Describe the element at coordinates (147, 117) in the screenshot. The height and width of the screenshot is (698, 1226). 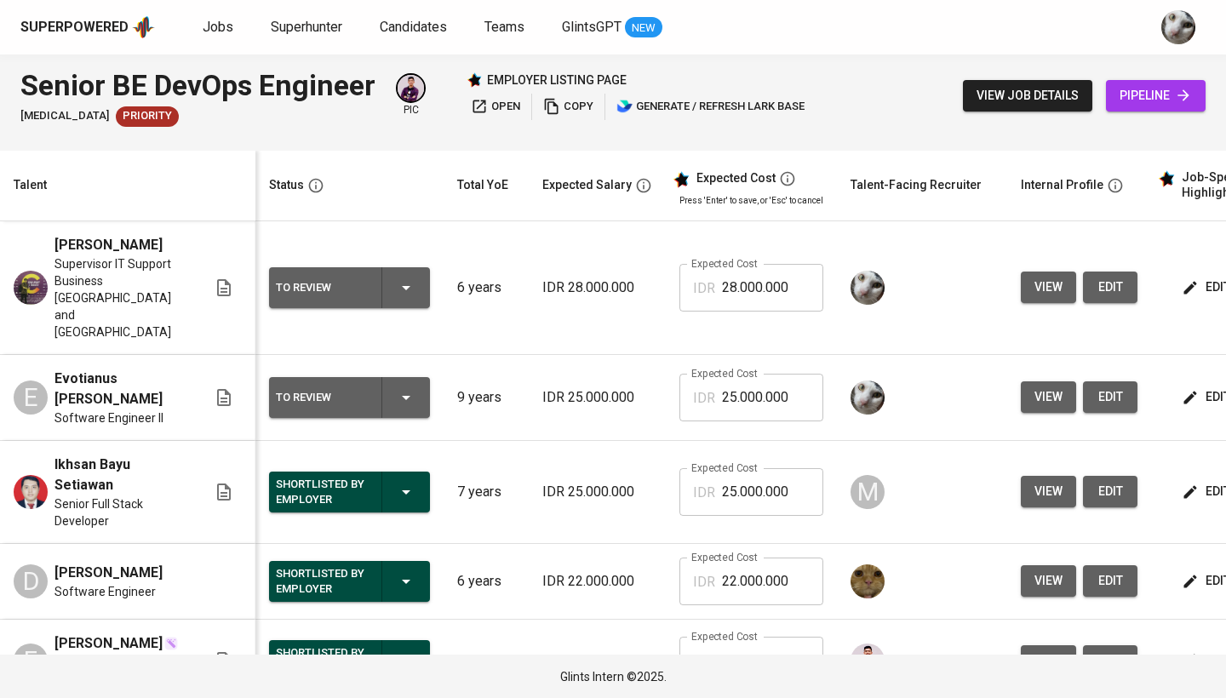
I see `div: New Job received from Demand Team` at that location.